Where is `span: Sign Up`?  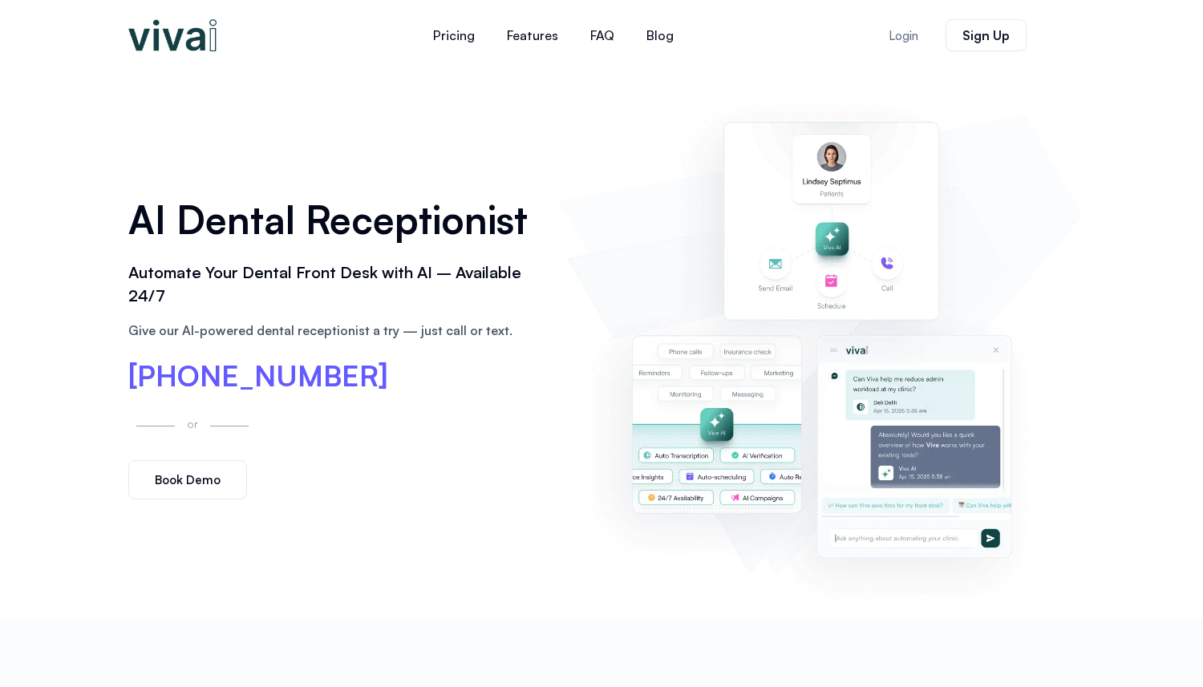
span: Sign Up is located at coordinates (986, 35).